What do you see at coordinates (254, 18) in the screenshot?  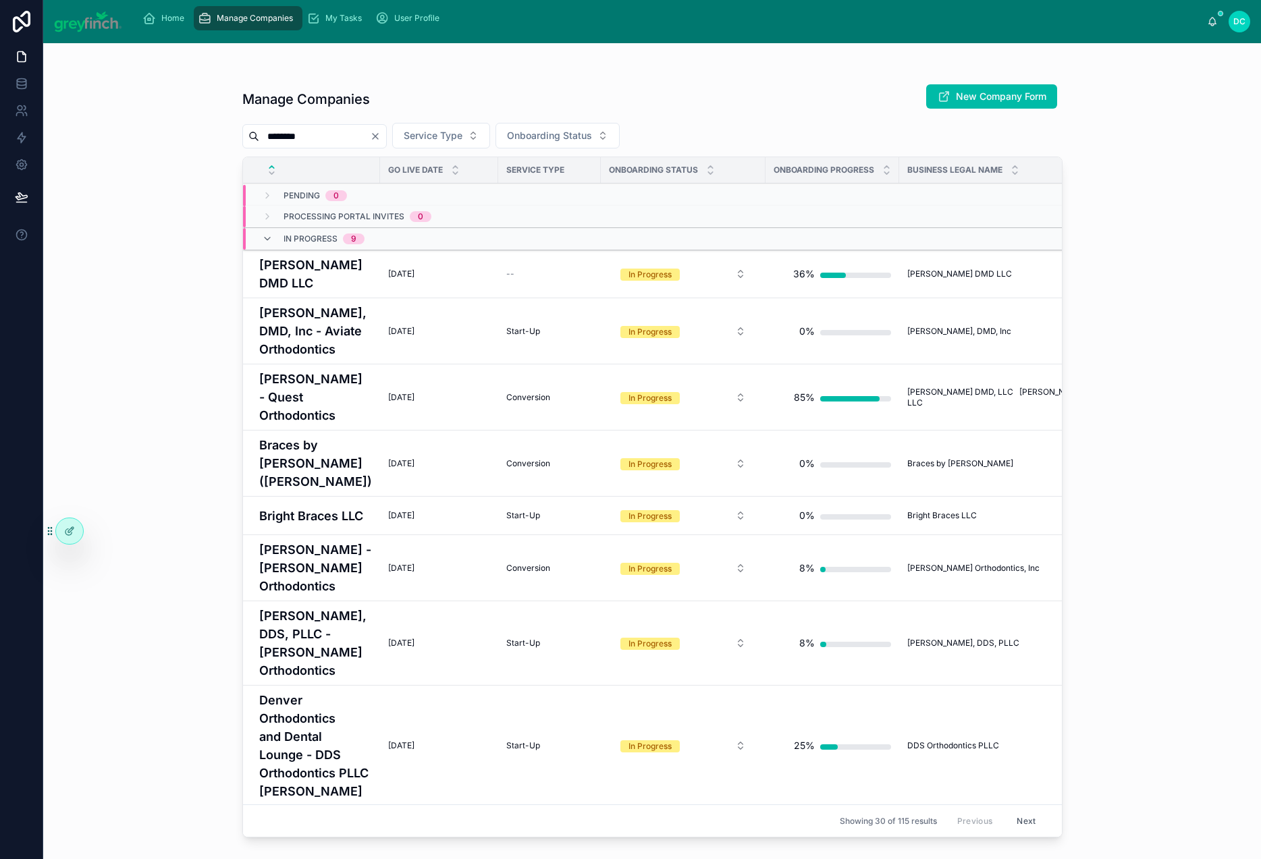 I see `span: Manage Companies` at bounding box center [254, 18].